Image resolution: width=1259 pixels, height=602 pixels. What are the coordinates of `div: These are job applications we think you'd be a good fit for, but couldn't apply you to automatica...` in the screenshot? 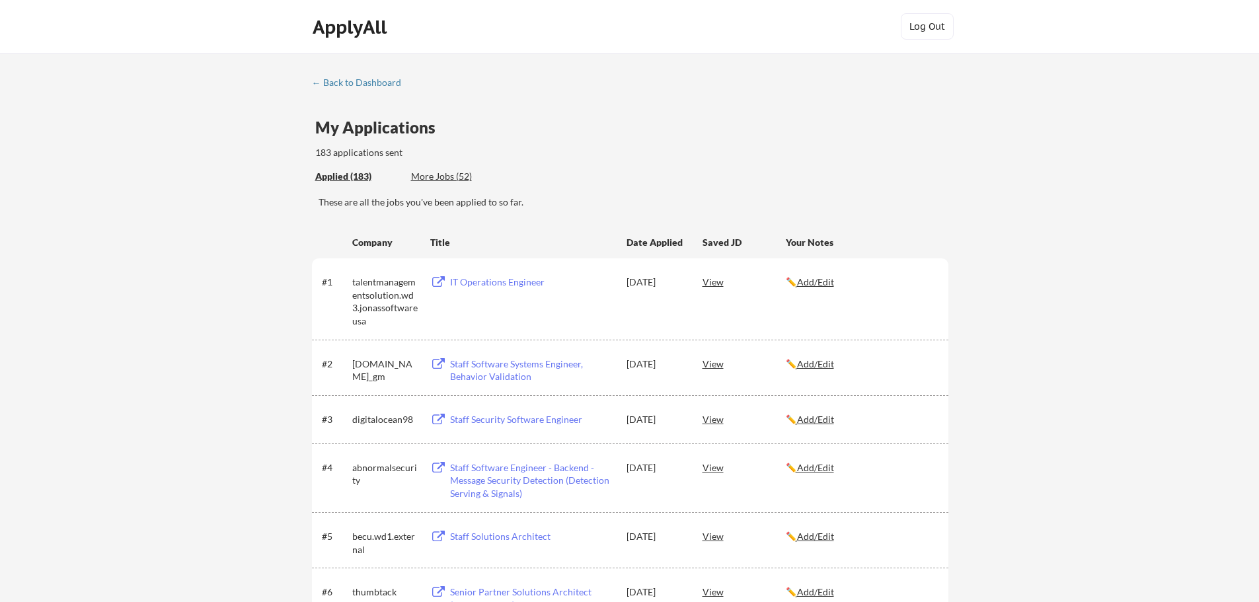 It's located at (459, 176).